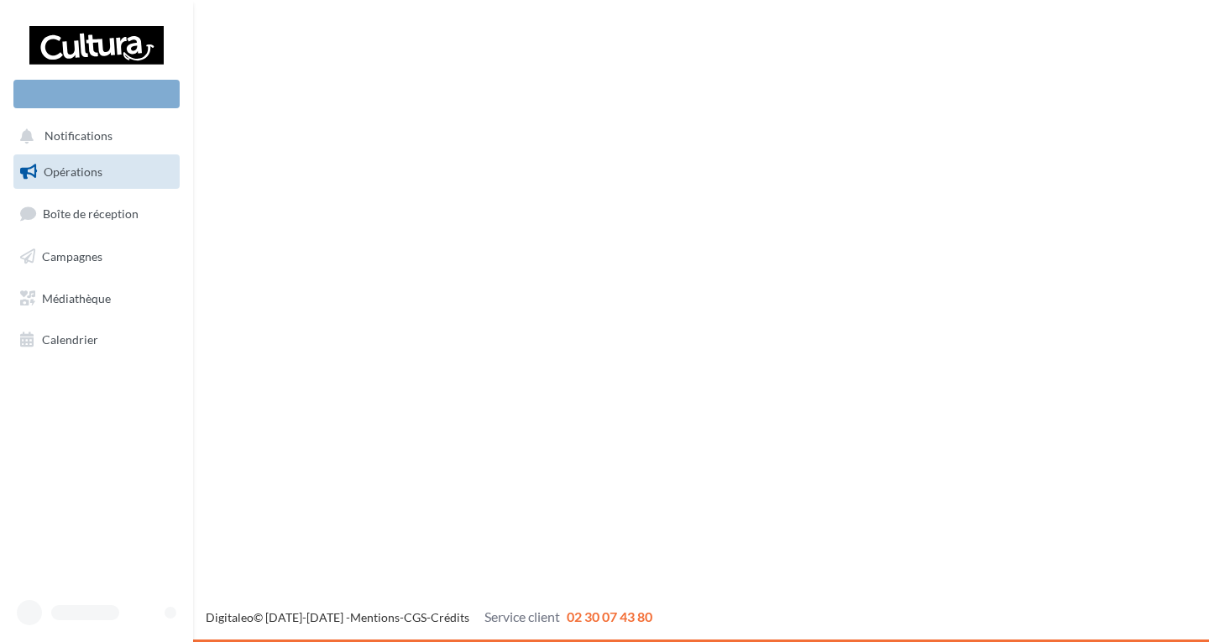  I want to click on a: Digitaleo, so click(229, 617).